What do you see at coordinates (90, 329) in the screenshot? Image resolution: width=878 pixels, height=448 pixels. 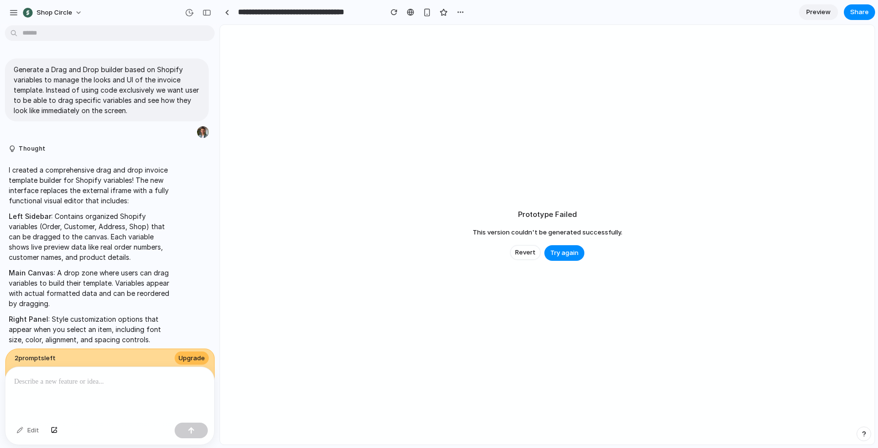 I see `p: : Style customization options that appear when you select an item, including font size, color, al...` at bounding box center [90, 329].